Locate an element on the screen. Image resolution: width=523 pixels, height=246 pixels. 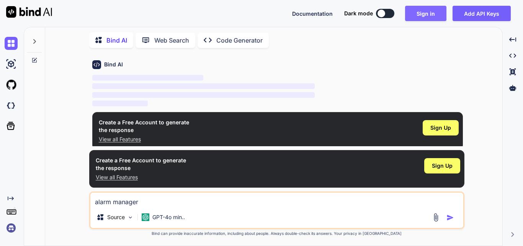
p: Bind AI is located at coordinates (117, 40).